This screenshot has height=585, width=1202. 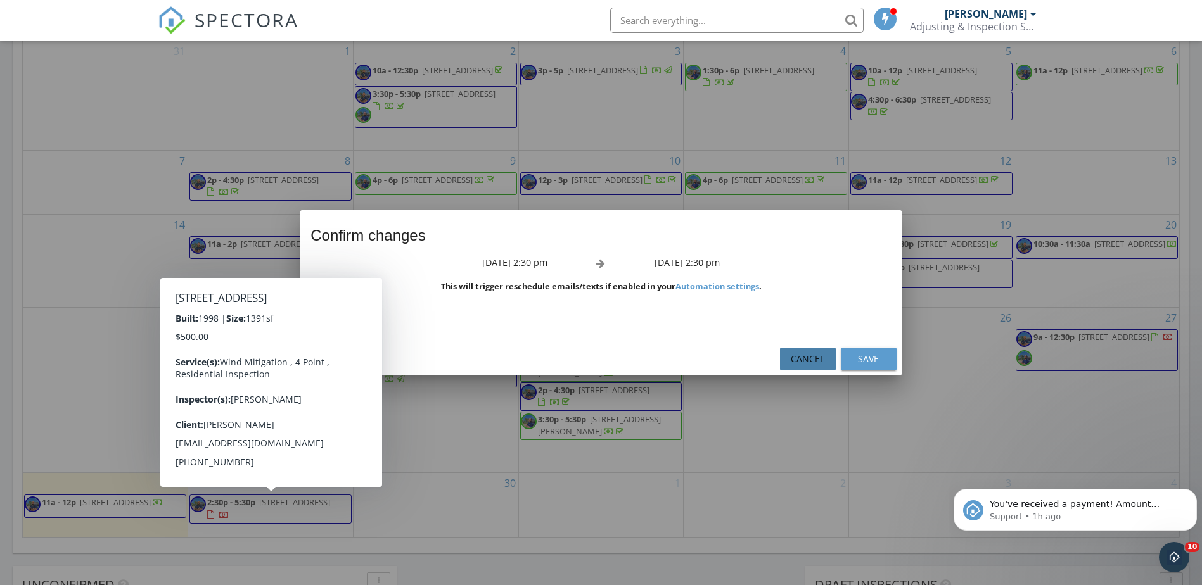 I want to click on span: You've received a payment! Amount $125.00 Fee $0.00 Net $125.00 Transaction # Inspection [STREET_..., so click(x=126, y=61).